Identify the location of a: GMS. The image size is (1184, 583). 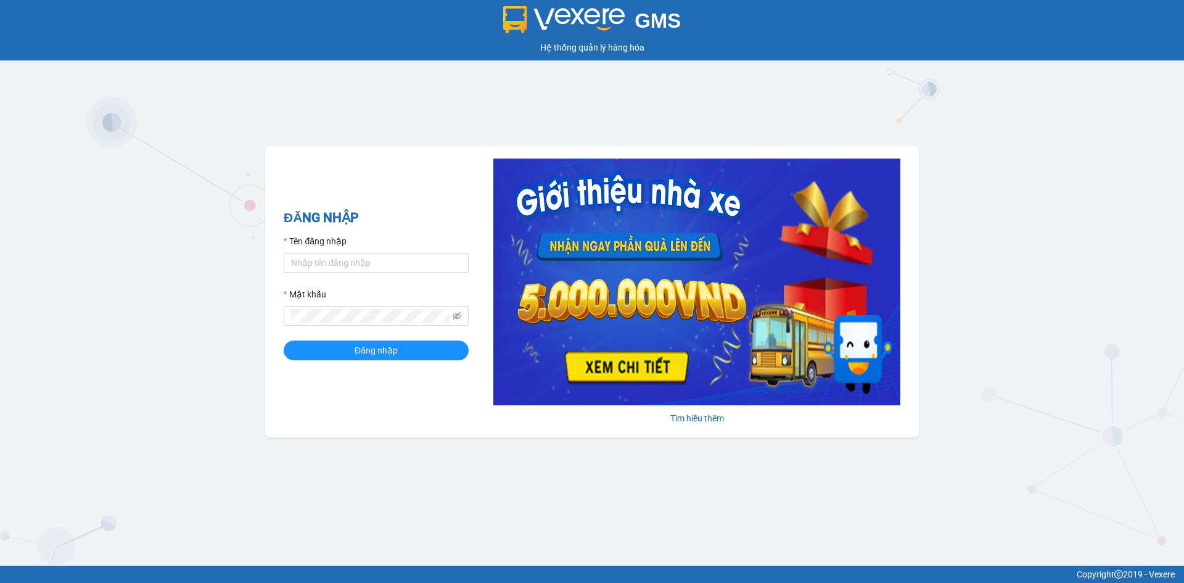
(592, 23).